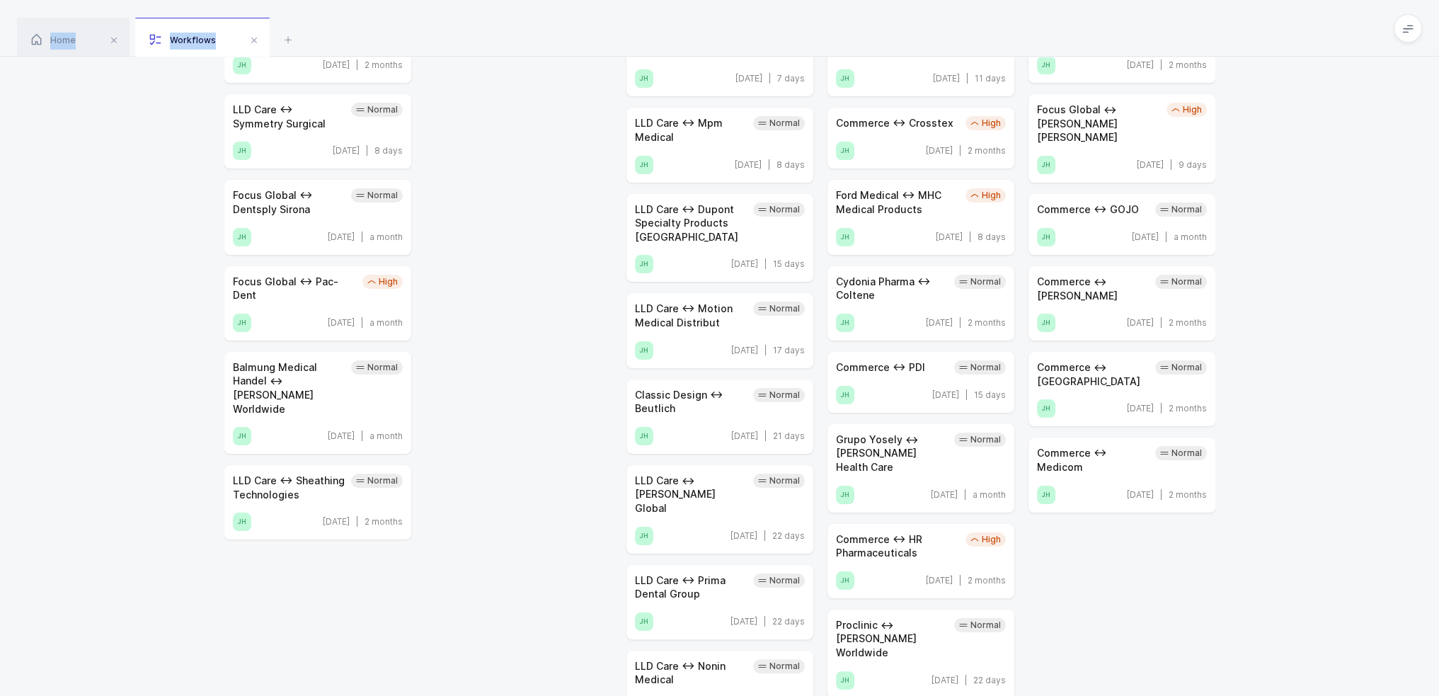 This screenshot has height=696, width=1439. Describe the element at coordinates (53, 40) in the screenshot. I see `span: Home` at that location.